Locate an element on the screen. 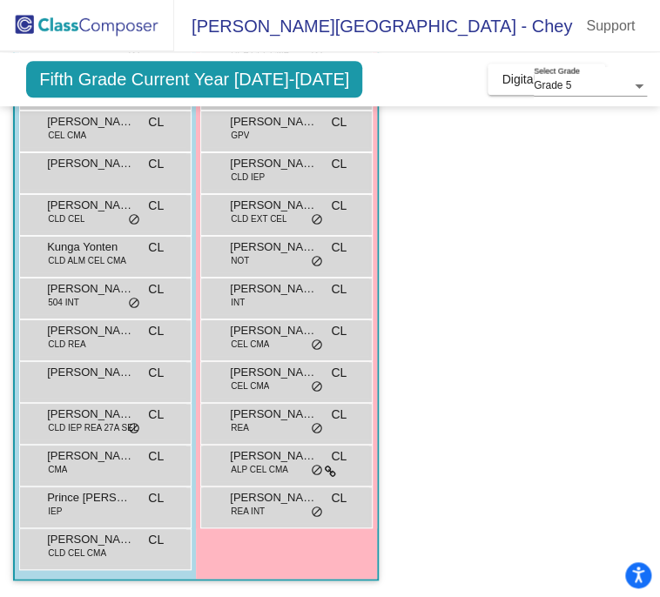 Image resolution: width=660 pixels, height=597 pixels. span: CLD CEL is located at coordinates (66, 219).